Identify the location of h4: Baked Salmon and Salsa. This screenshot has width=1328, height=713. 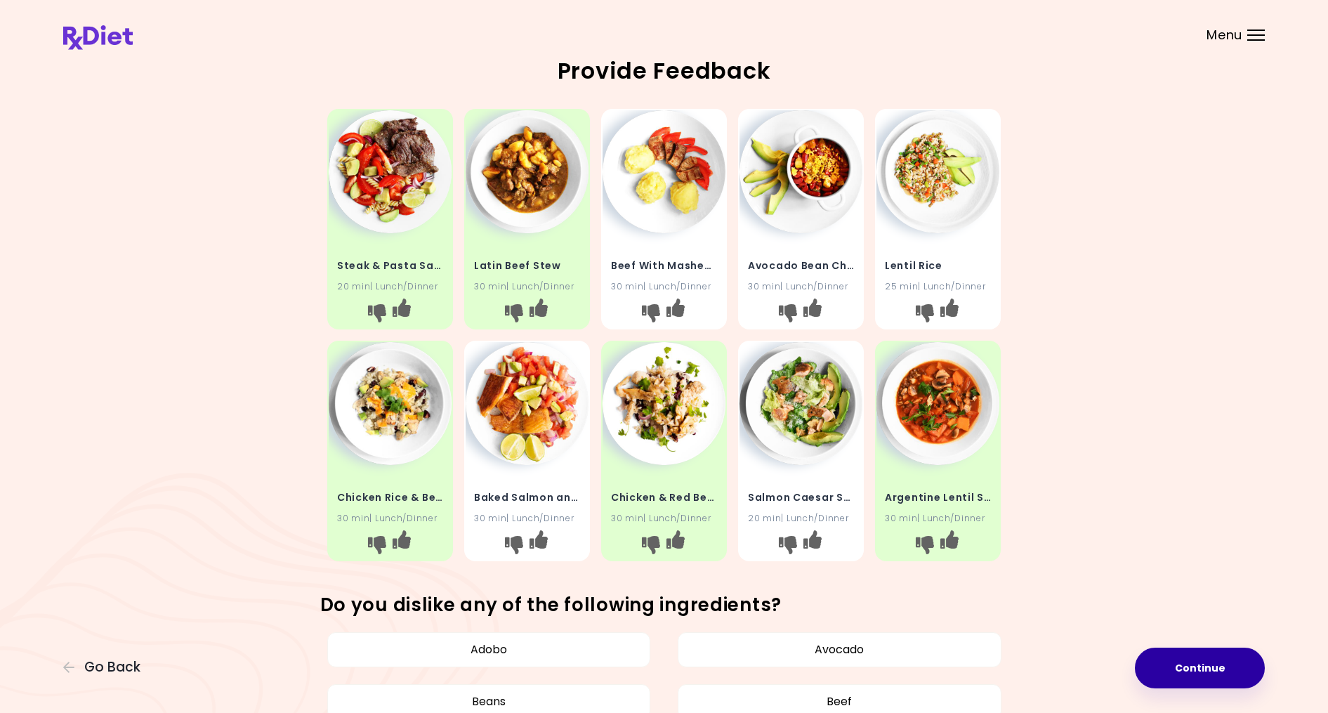
(527, 497).